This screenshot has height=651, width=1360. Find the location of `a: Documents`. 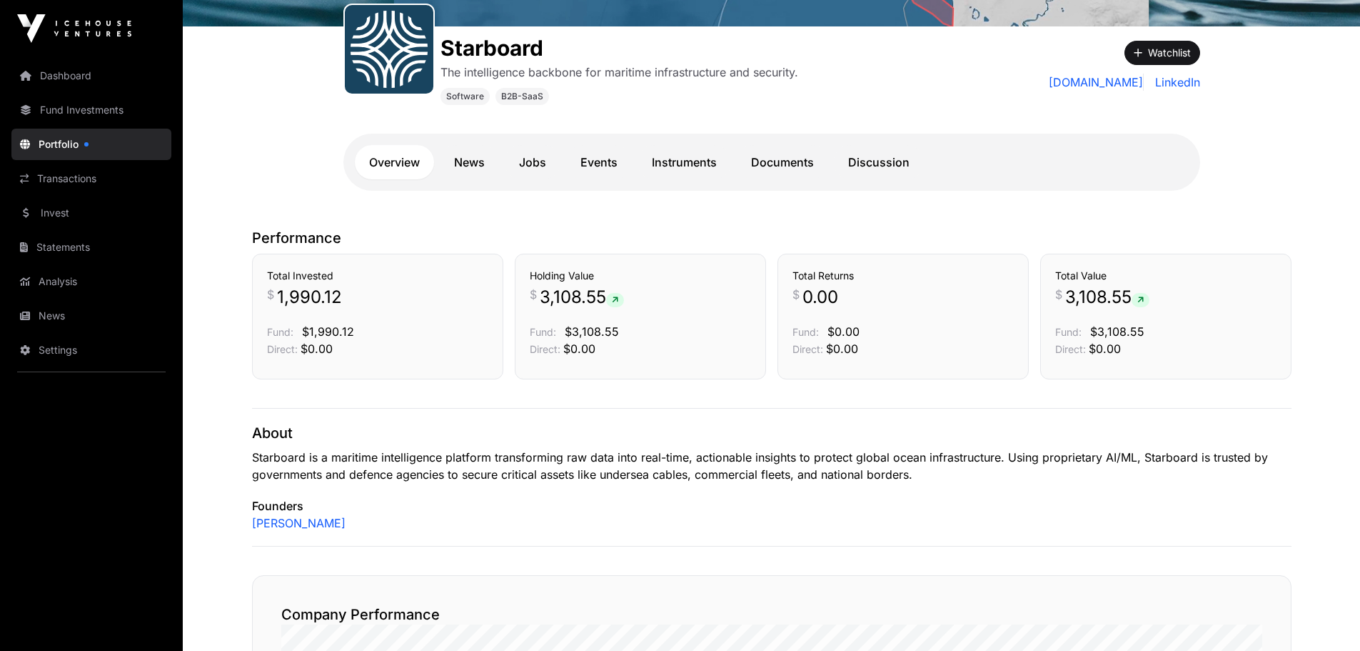

a: Documents is located at coordinates (783, 162).